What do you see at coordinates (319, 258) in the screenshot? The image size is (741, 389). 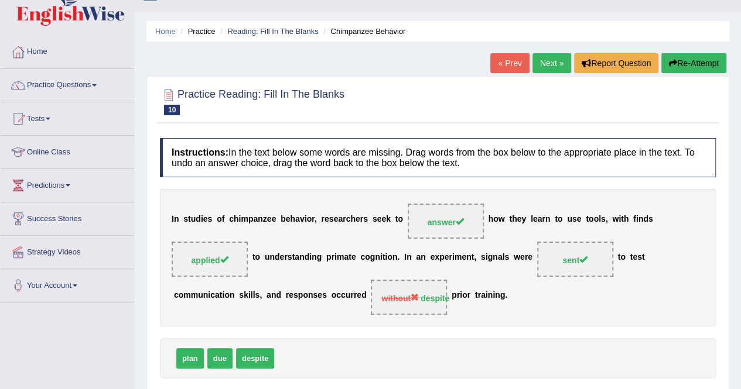 I see `b: g` at bounding box center [319, 258].